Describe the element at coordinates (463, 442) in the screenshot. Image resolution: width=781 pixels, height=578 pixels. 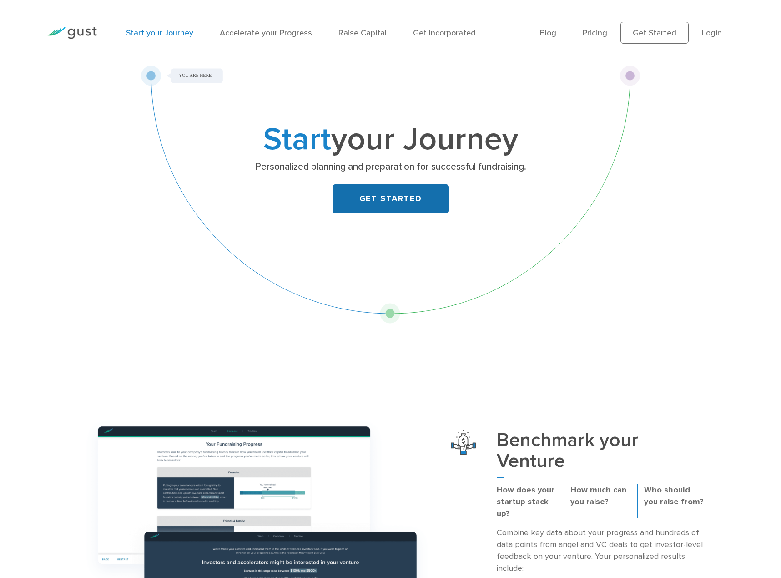
I see `img: Benchmark Your Venture` at that location.